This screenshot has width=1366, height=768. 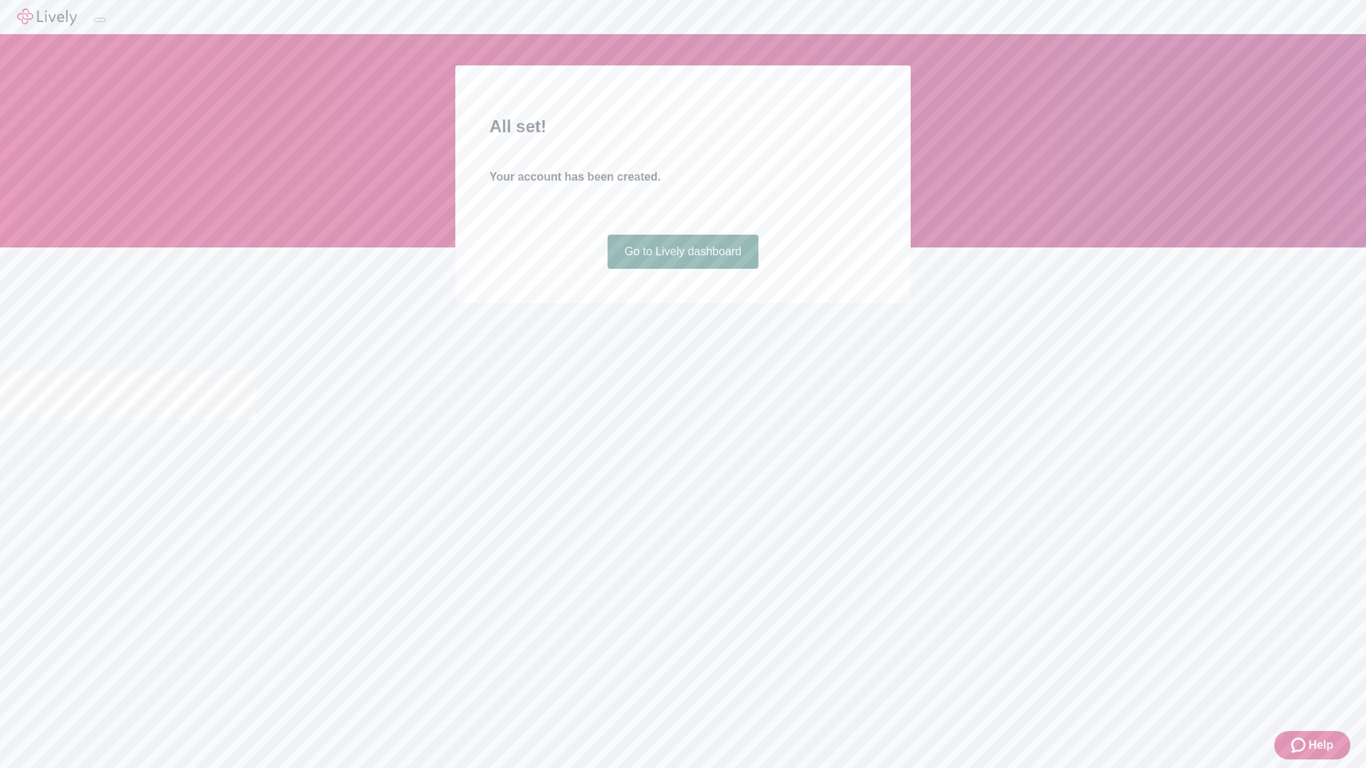 I want to click on h4: Your account has been created., so click(x=683, y=177).